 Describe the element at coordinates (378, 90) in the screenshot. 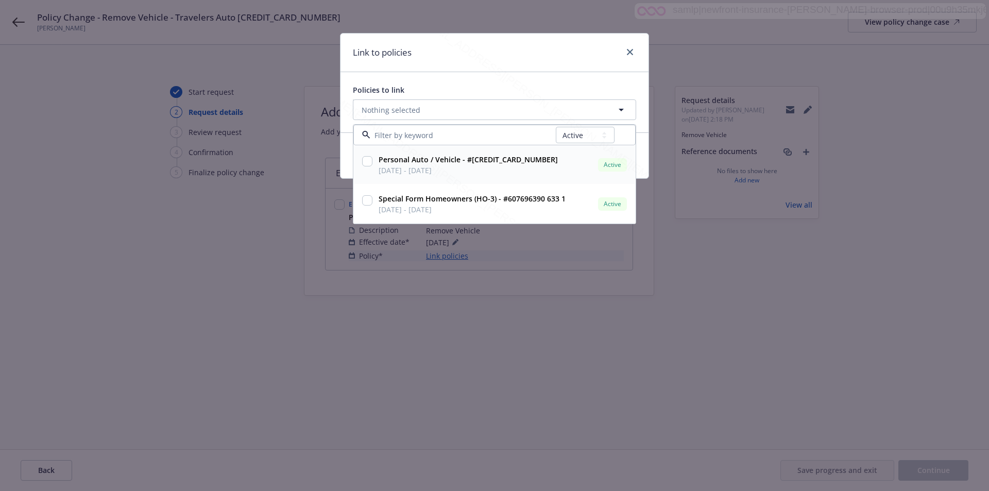

I see `span: Policies to link` at that location.